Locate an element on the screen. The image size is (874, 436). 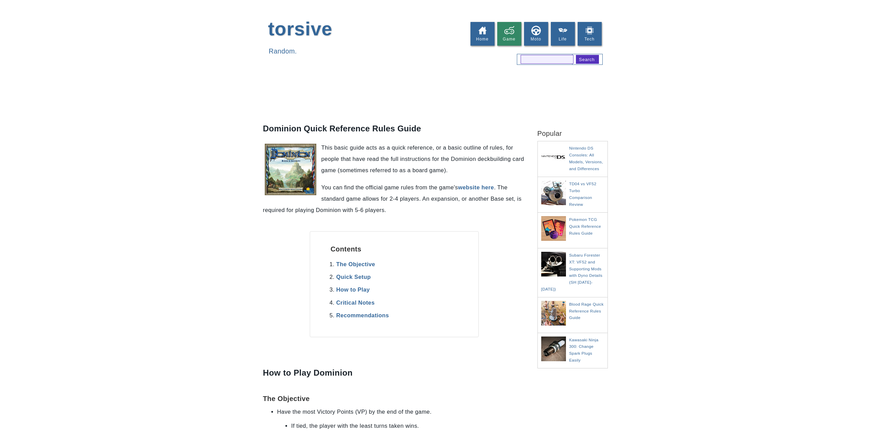
p: This basic guide acts as a quick reference, or a basic outline of rules, for people that have rea... is located at coordinates (394, 159).